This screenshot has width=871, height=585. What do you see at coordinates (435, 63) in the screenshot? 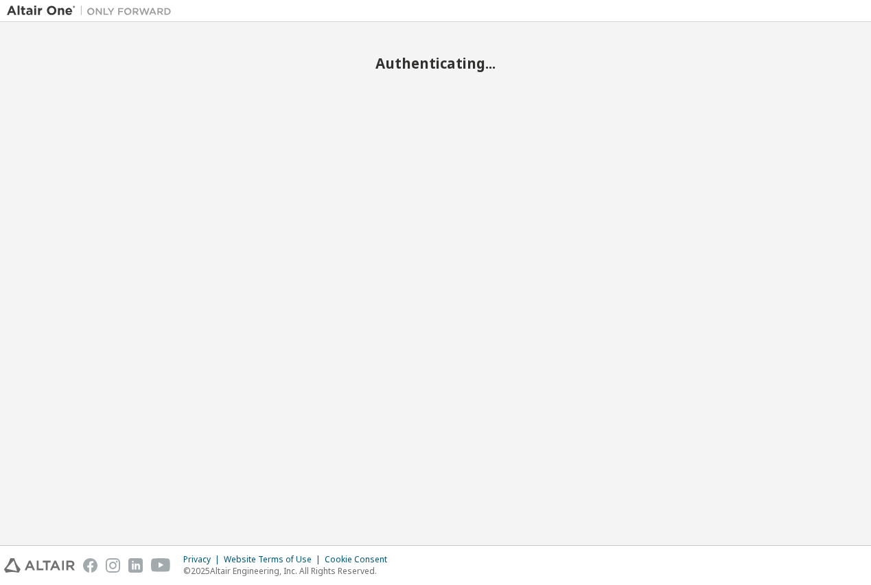
I see `h2: Authenticating...` at bounding box center [435, 63].